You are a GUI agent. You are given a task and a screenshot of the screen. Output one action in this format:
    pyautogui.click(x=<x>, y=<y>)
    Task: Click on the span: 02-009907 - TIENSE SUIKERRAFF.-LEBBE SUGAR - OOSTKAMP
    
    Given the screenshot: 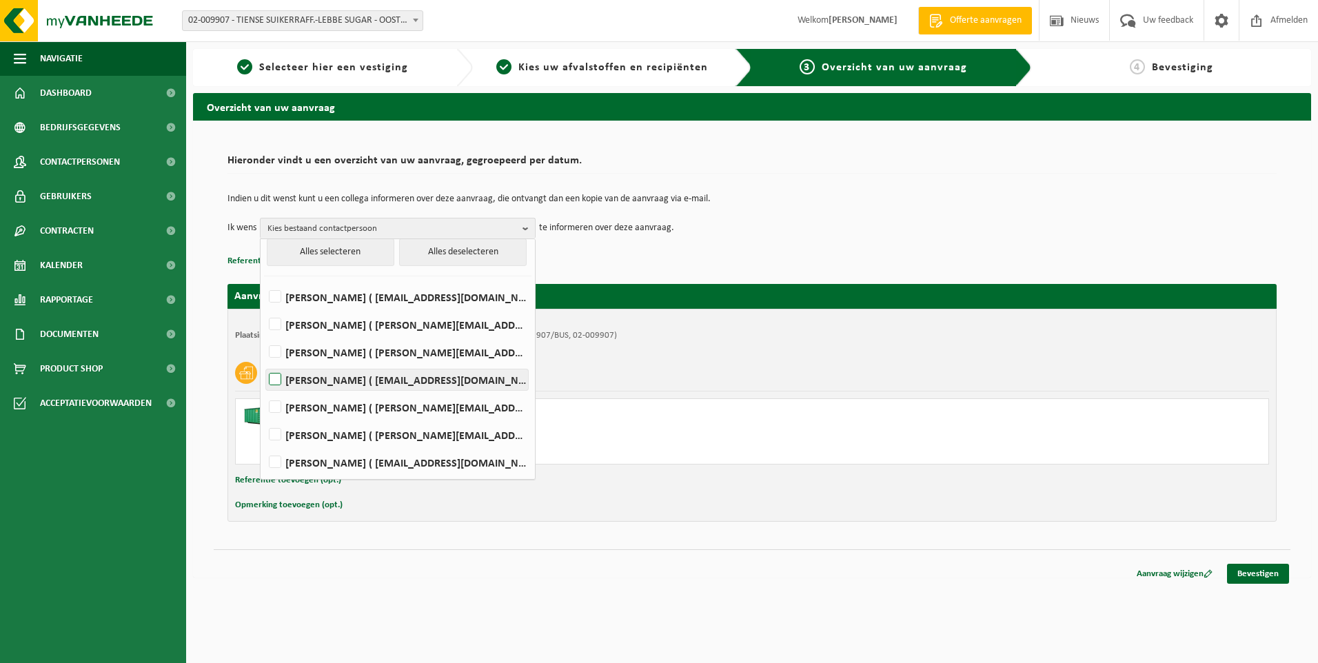 What is the action you would take?
    pyautogui.click(x=303, y=21)
    